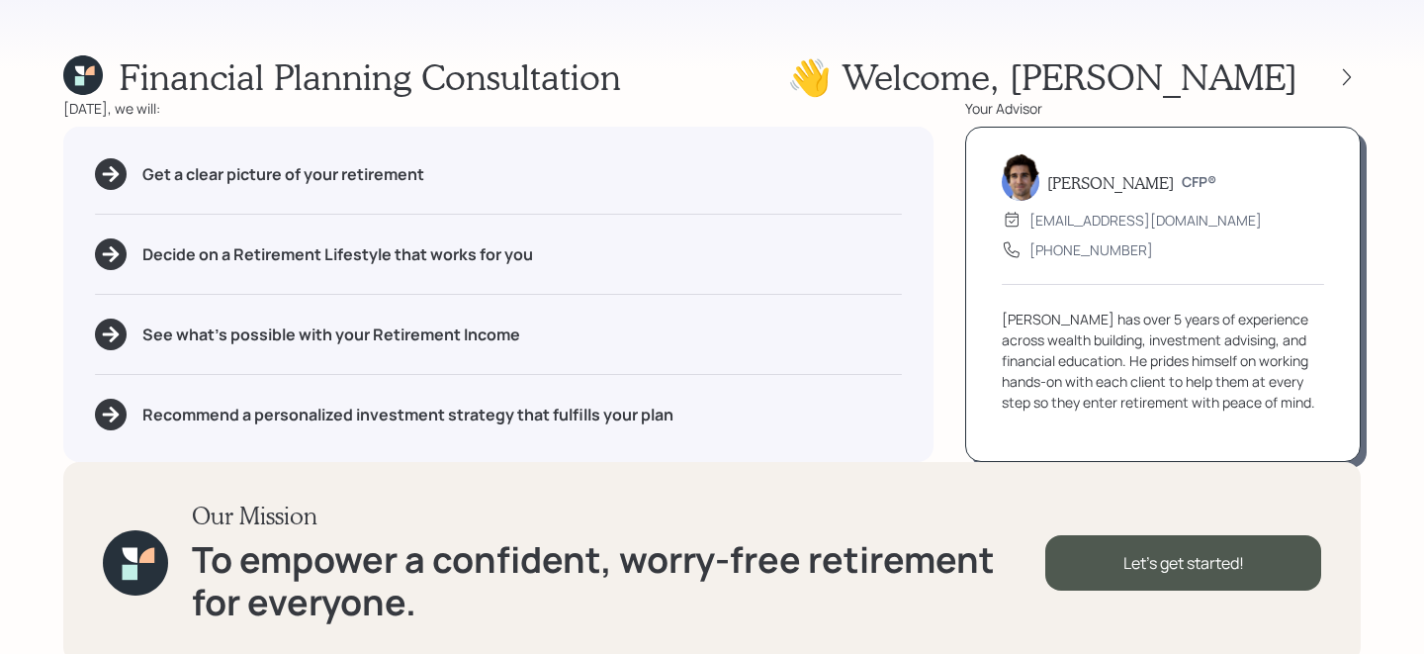 Image resolution: width=1424 pixels, height=654 pixels. What do you see at coordinates (407, 414) in the screenshot?
I see `h5: Recommend a personalized investment strategy that fulfills your plan` at bounding box center [407, 414].